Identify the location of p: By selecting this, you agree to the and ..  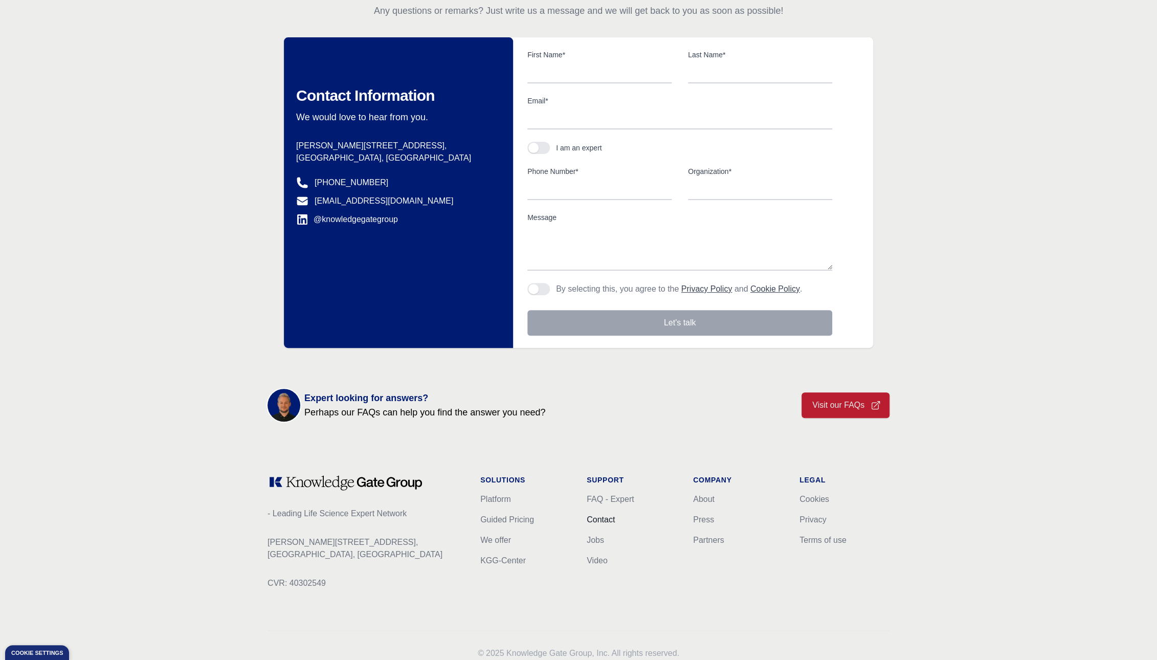
(679, 289).